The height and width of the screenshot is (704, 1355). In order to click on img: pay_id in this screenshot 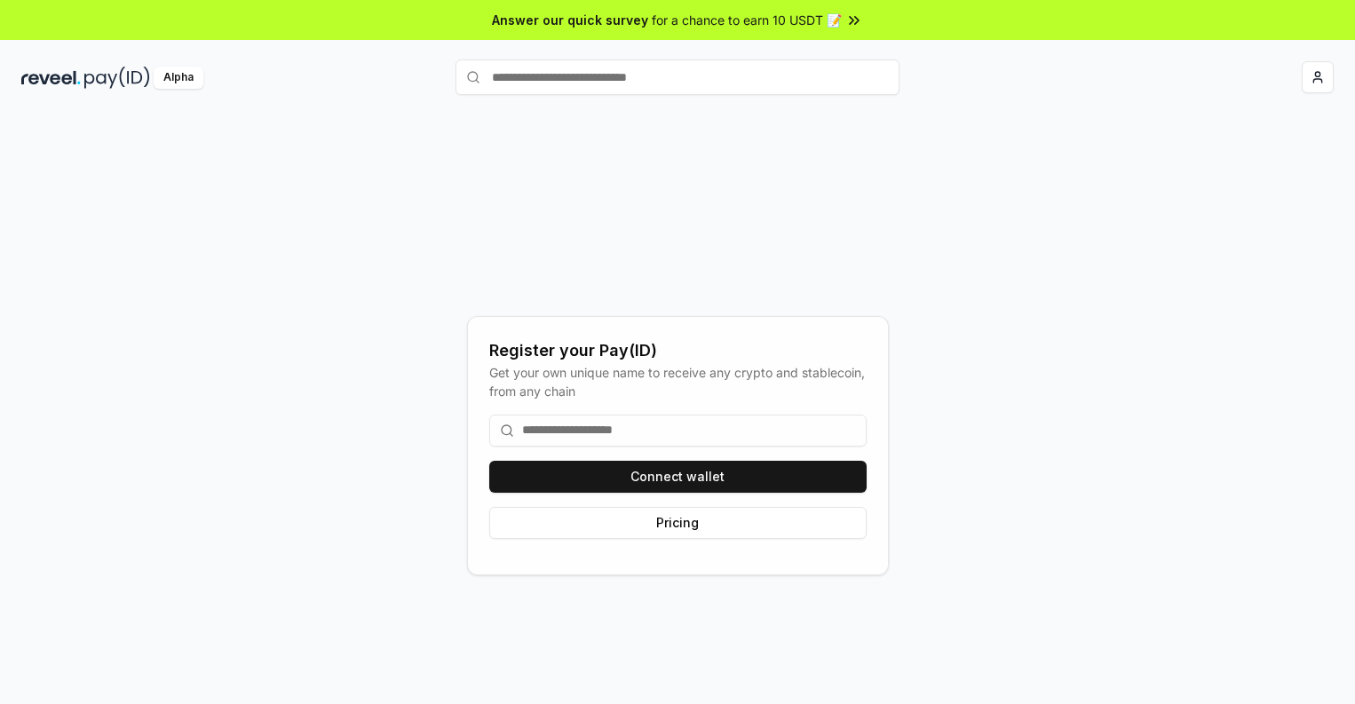, I will do `click(117, 77)`.